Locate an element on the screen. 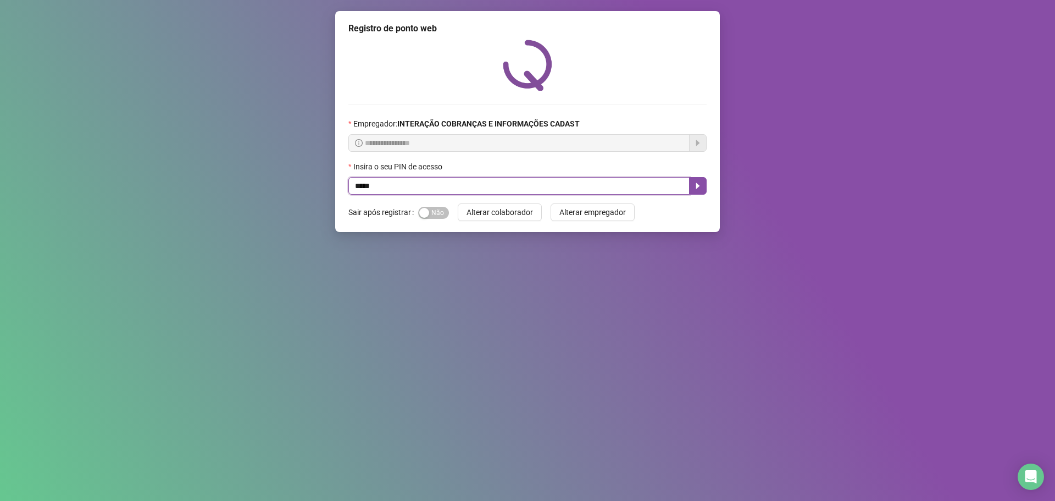  label: Insira o seu PIN de acesso is located at coordinates (399, 167).